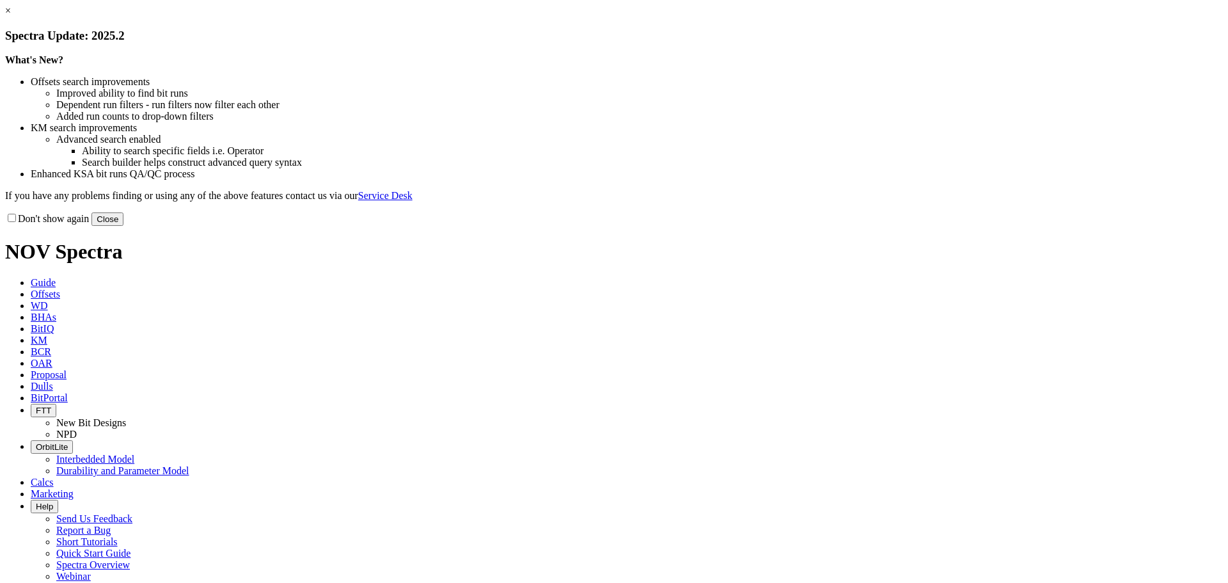  I want to click on span: Offsets, so click(45, 294).